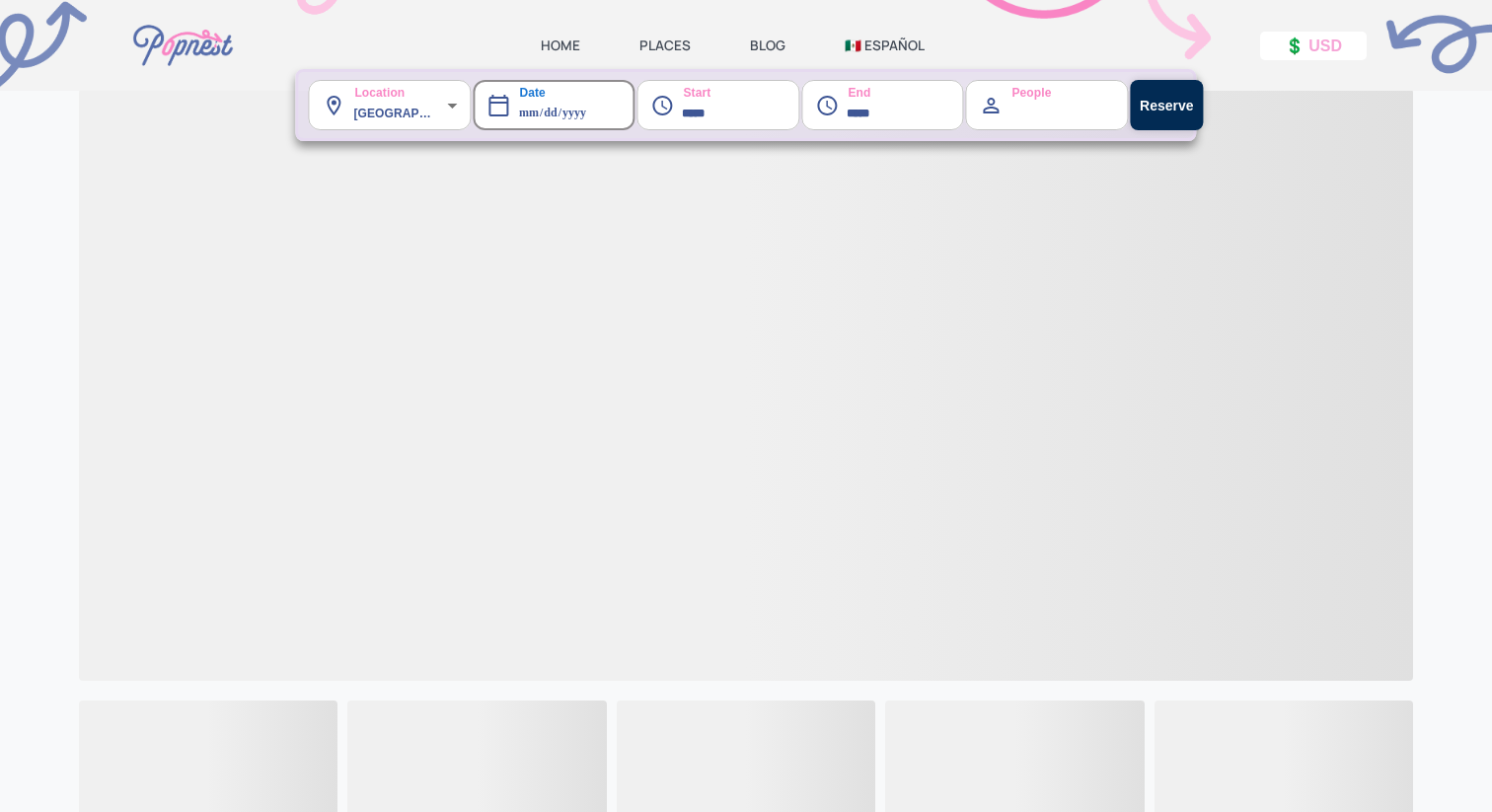  What do you see at coordinates (843, 85) in the screenshot?
I see `label: End` at bounding box center [843, 85].